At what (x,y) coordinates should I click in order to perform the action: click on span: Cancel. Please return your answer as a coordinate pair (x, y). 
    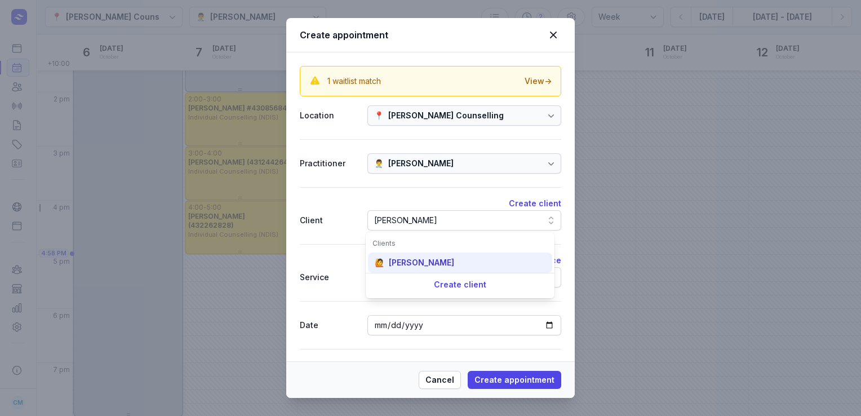
    Looking at the image, I should click on (440, 380).